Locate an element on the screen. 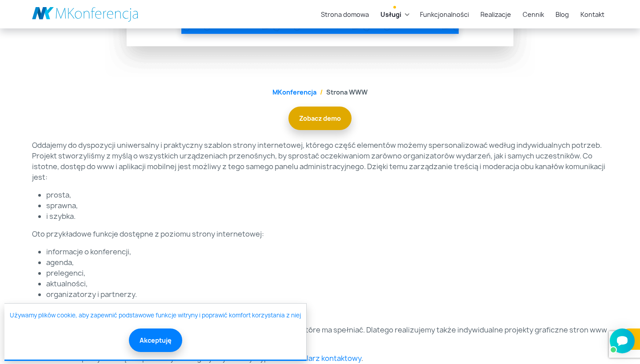 This screenshot has height=364, width=640. li: sprawna, is located at coordinates (327, 206).